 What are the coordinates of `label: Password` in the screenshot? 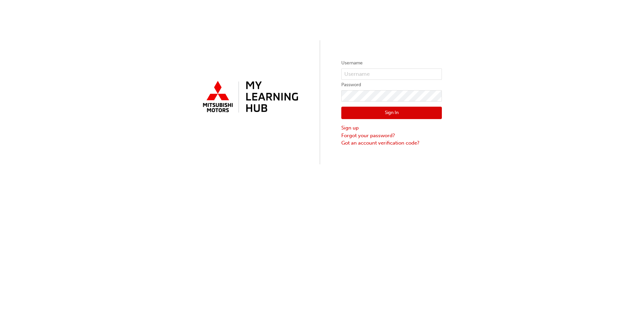 It's located at (392, 85).